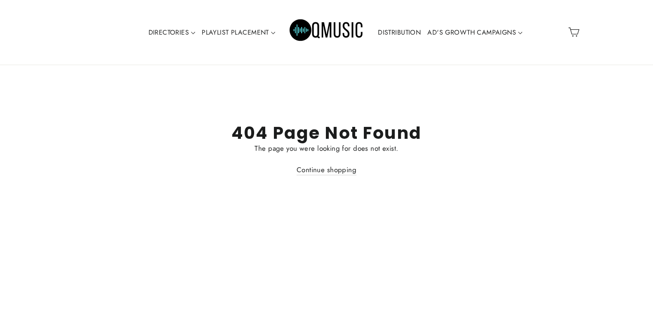  I want to click on p: The page you were looking for does not exist., so click(326, 148).